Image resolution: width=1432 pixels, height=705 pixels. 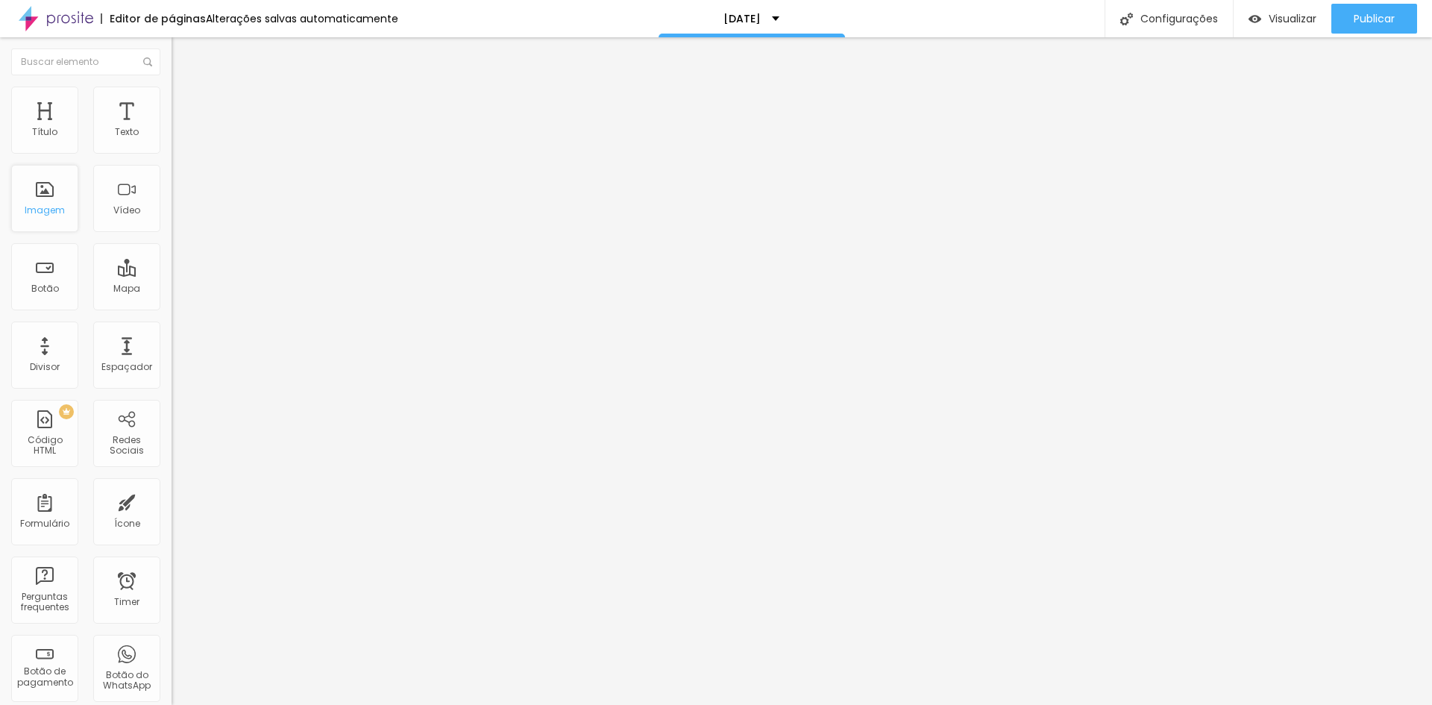 What do you see at coordinates (45, 132) in the screenshot?
I see `div: Título` at bounding box center [45, 132].